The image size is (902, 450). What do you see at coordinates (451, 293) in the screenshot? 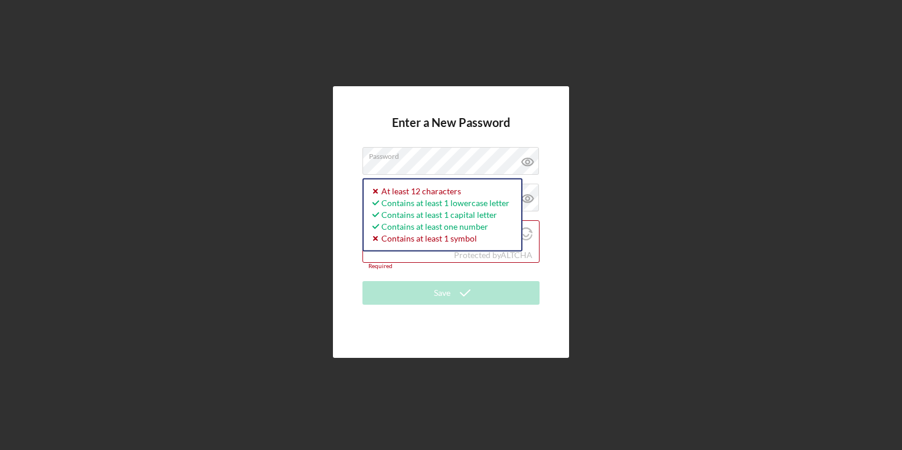
I see `button: Save` at bounding box center [451, 293].